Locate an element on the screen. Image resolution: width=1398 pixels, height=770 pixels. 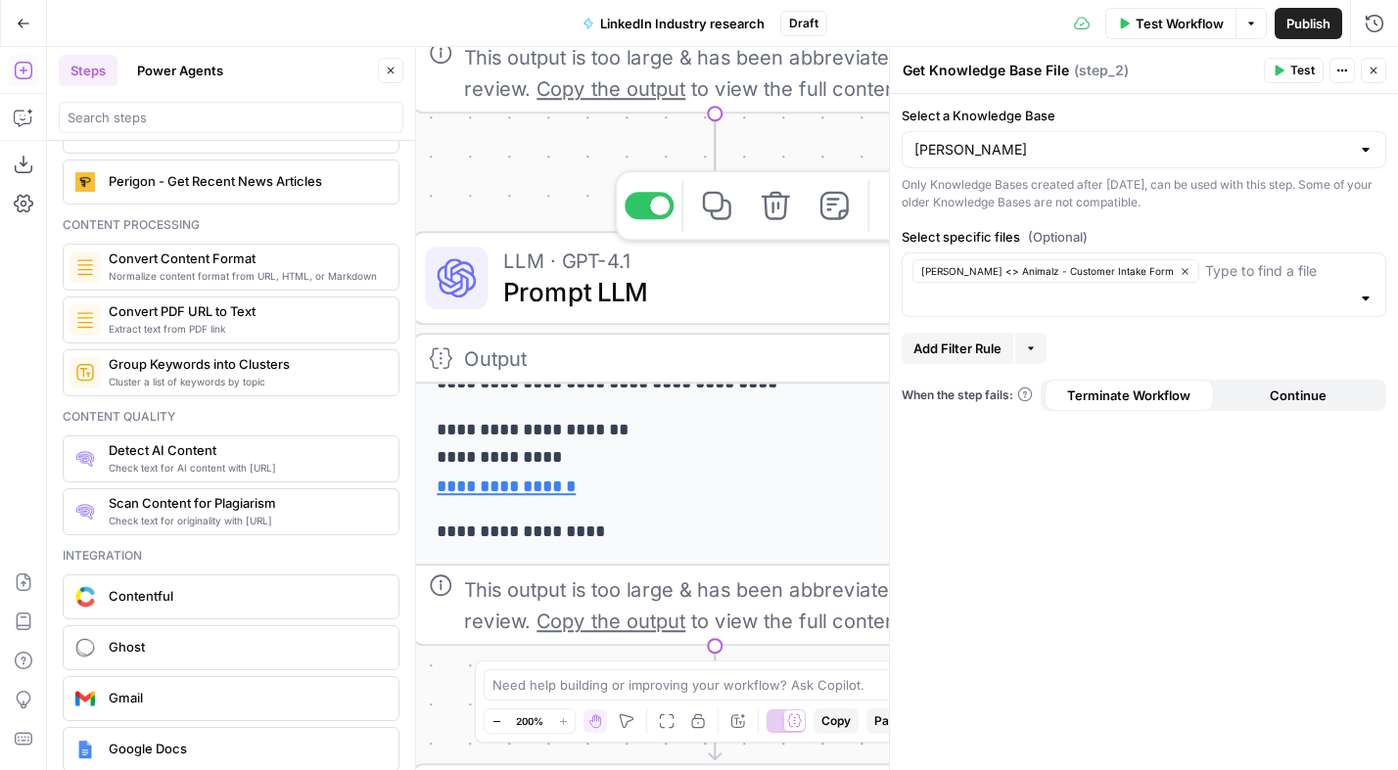
span: Normalize content format from URL, HTML, or Markdown is located at coordinates (246, 276).